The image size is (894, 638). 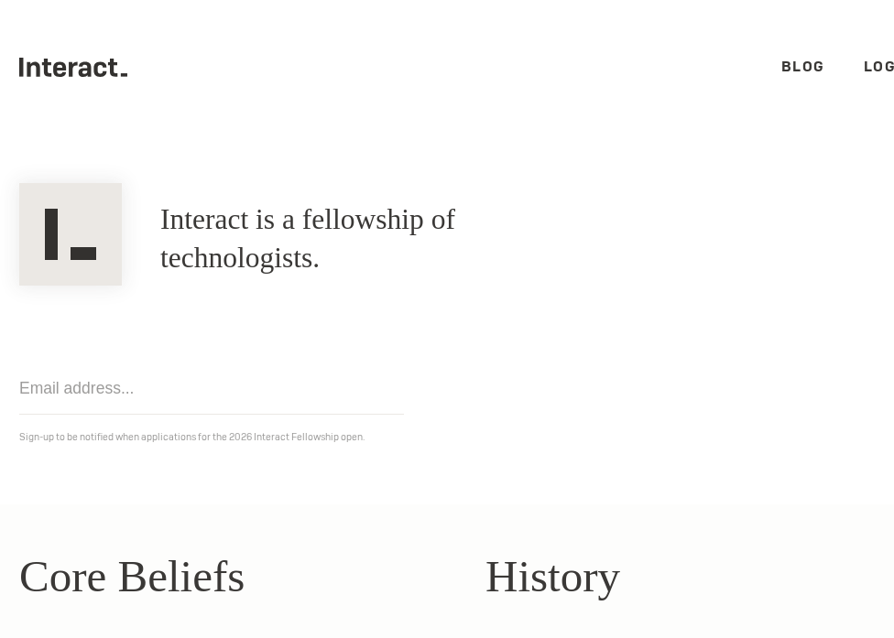 What do you see at coordinates (803, 66) in the screenshot?
I see `a: Blog` at bounding box center [803, 66].